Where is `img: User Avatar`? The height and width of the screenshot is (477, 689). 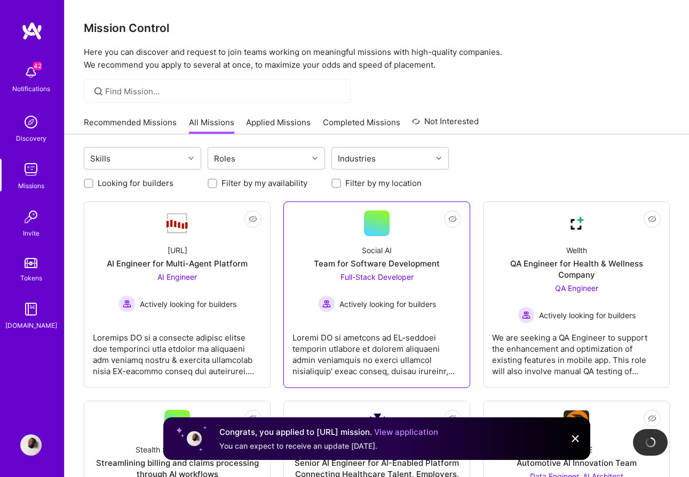 img: User Avatar is located at coordinates (31, 445).